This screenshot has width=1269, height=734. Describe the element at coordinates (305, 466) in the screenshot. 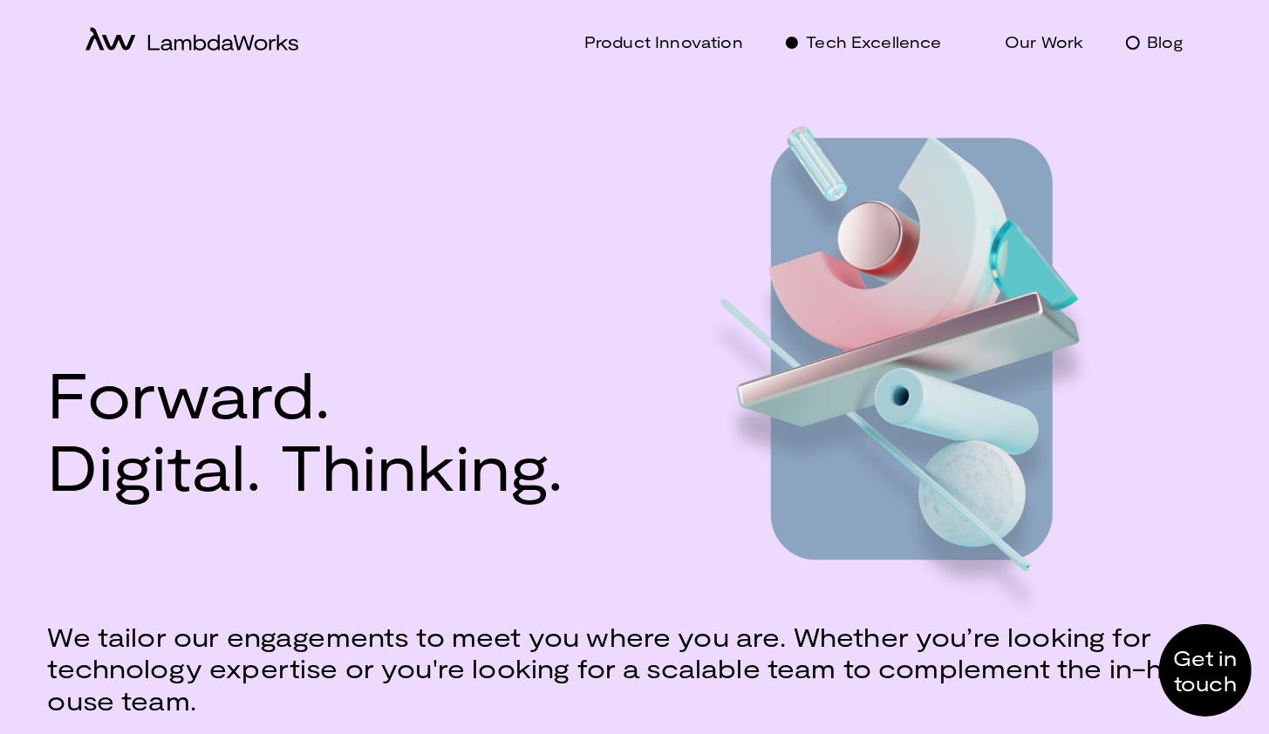

I see `span: Digital. Thinking.` at that location.